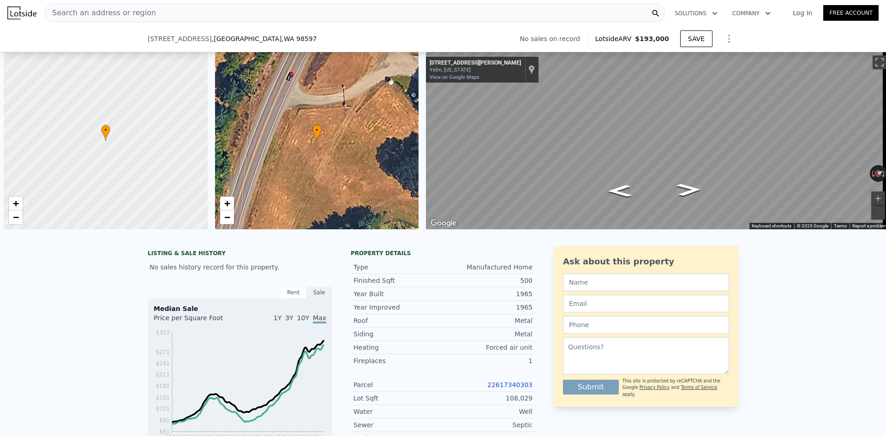 The height and width of the screenshot is (436, 886). I want to click on div: LISTING & SALE HISTORY, so click(240, 254).